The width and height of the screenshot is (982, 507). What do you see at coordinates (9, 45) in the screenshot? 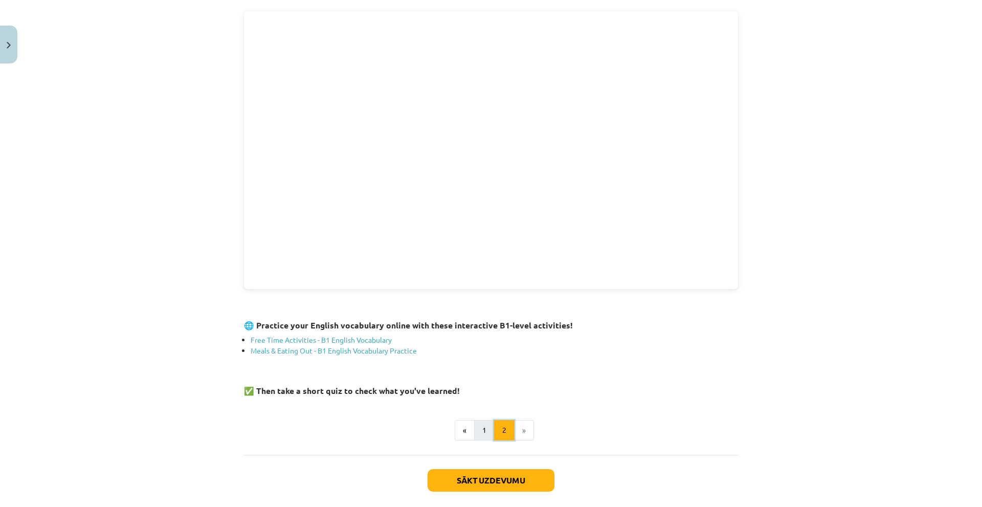
I see `img: icon-close-lesson-0947bae3869378f0d4975bcd49f059093ad1ed9edebbc8119c70593378902aed.svg` at bounding box center [9, 45].